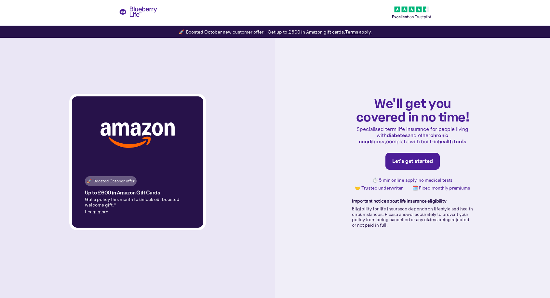 The image size is (550, 298). Describe the element at coordinates (275, 32) in the screenshot. I see `div: 🚀 Boosted October new customer offer - Get up to £600 in Amazon gift cards.` at that location.